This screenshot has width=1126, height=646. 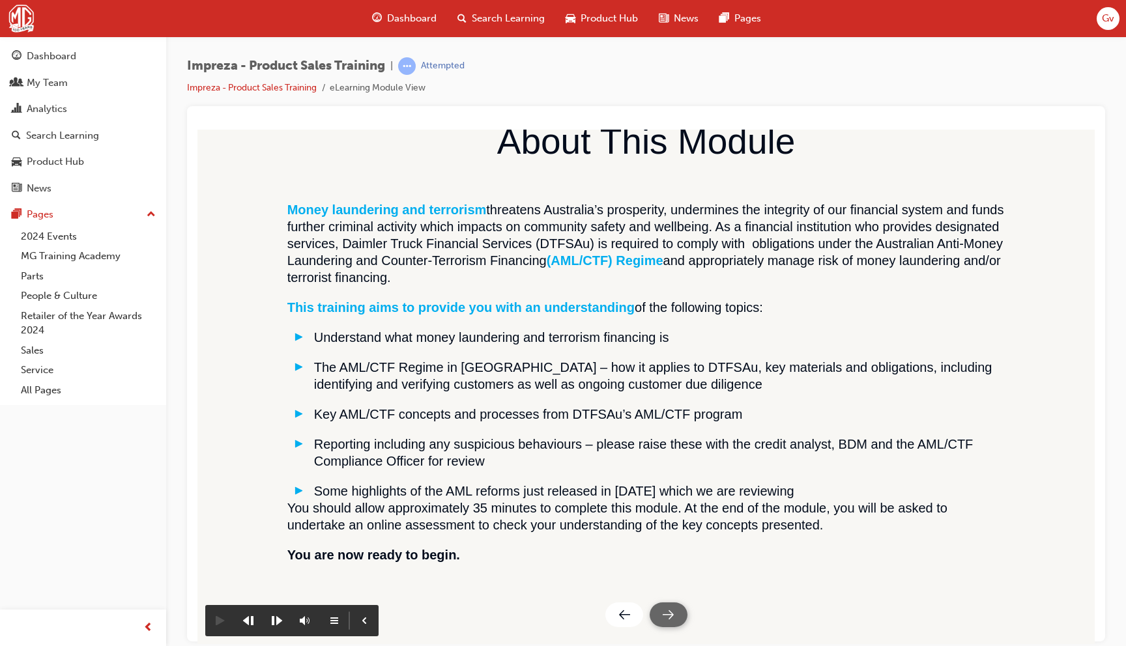 What do you see at coordinates (167, 491) in the screenshot?
I see `button: Collapse playbar` at bounding box center [167, 491].